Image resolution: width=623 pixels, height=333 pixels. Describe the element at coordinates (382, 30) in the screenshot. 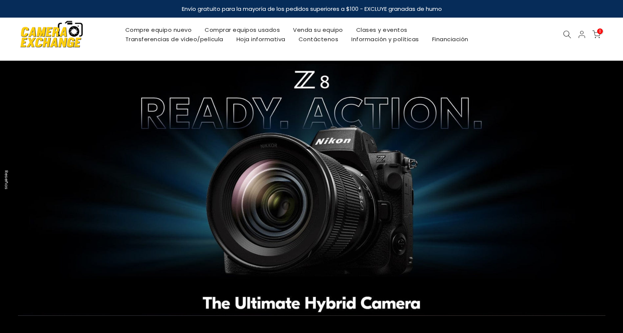

I see `font: Clases y eventos` at that location.